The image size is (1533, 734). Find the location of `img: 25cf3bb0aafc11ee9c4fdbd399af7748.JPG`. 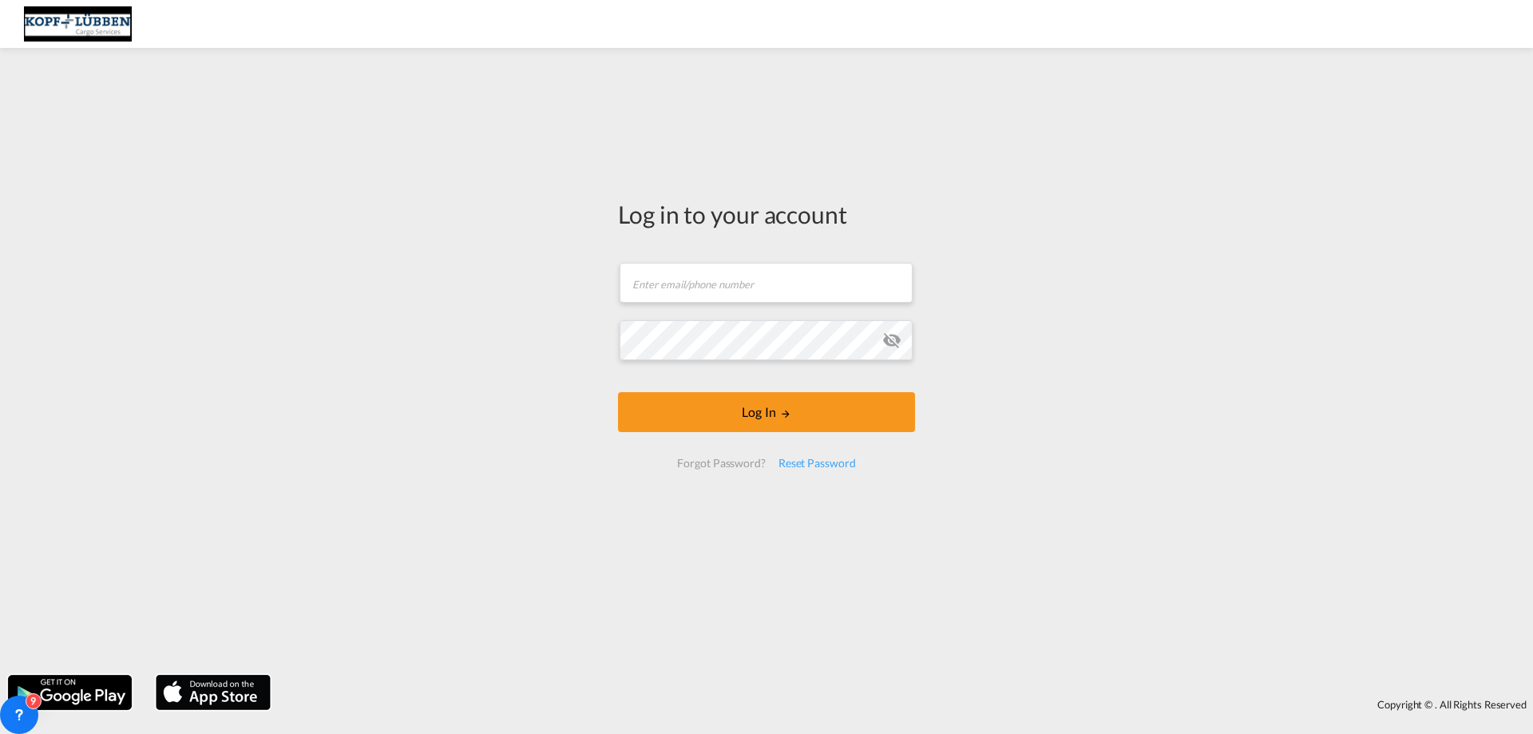

img: 25cf3bb0aafc11ee9c4fdbd399af7748.JPG is located at coordinates (77, 24).